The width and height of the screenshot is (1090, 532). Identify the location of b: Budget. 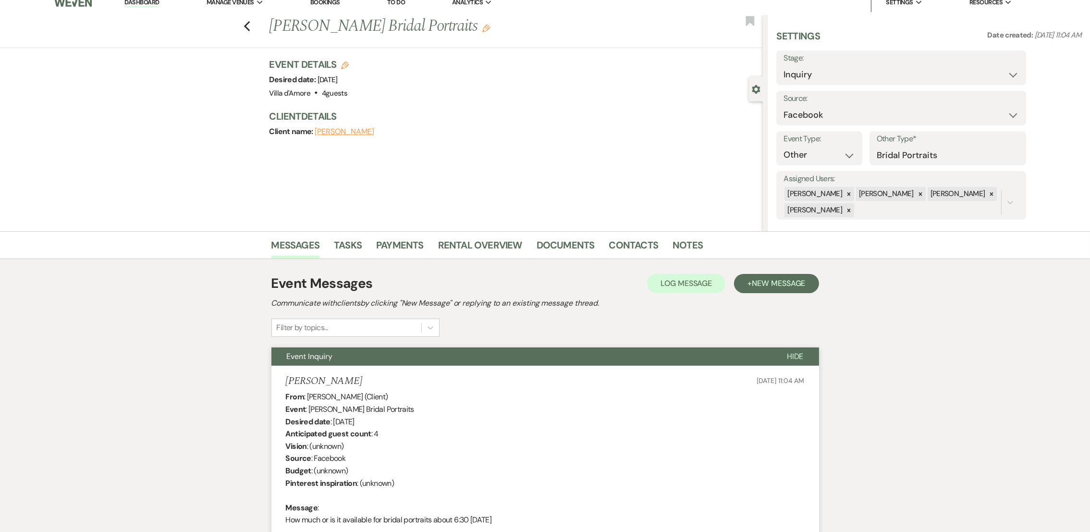
(298, 470).